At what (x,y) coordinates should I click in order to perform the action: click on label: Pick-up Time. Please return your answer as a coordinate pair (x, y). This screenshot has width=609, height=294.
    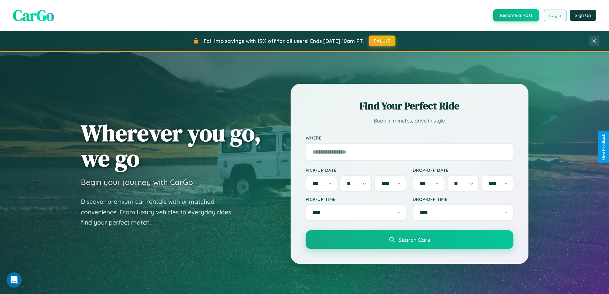
    Looking at the image, I should click on (356, 199).